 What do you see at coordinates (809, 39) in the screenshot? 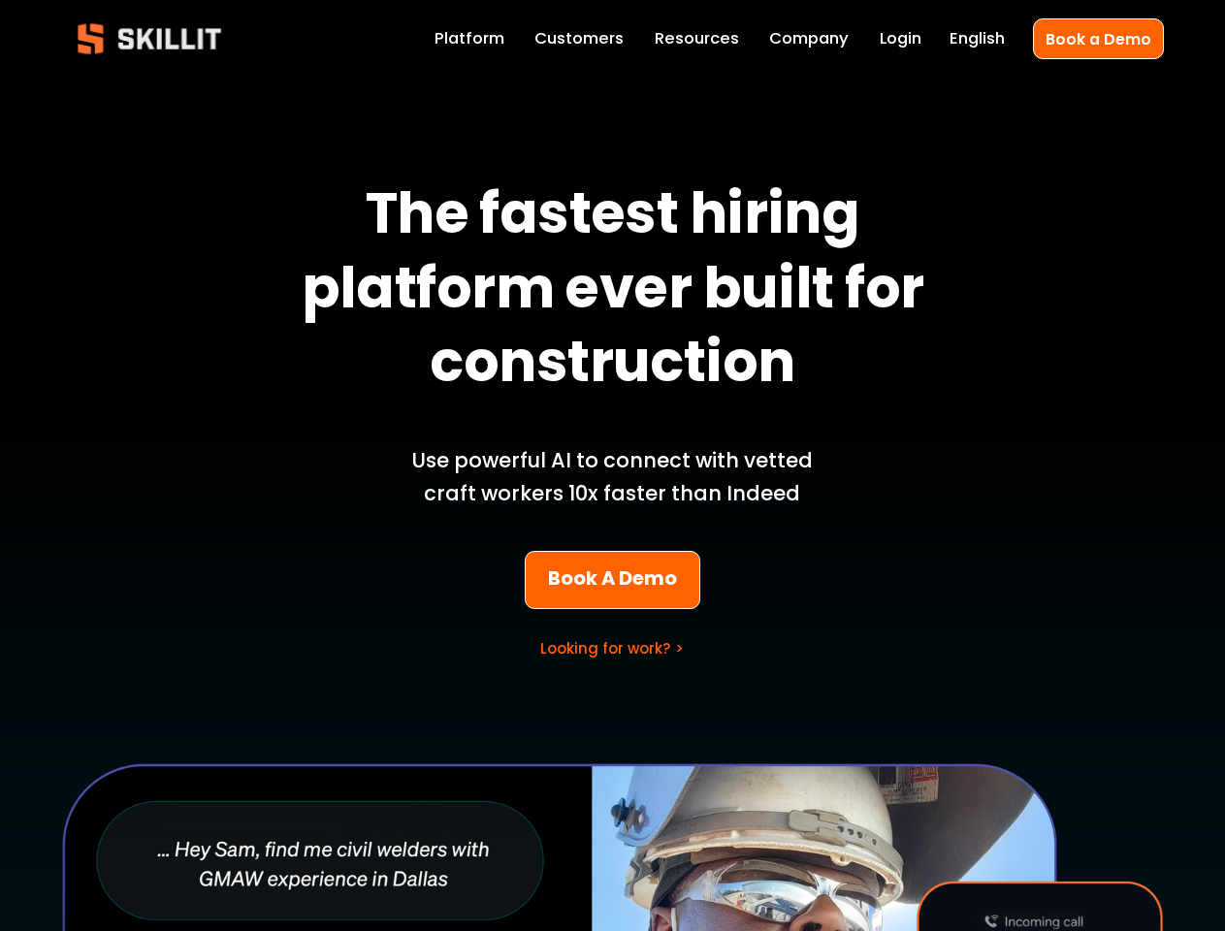
I see `a: Company` at bounding box center [809, 39].